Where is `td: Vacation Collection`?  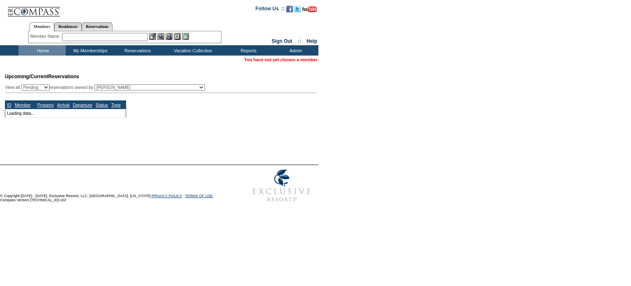
td: Vacation Collection is located at coordinates (192, 50).